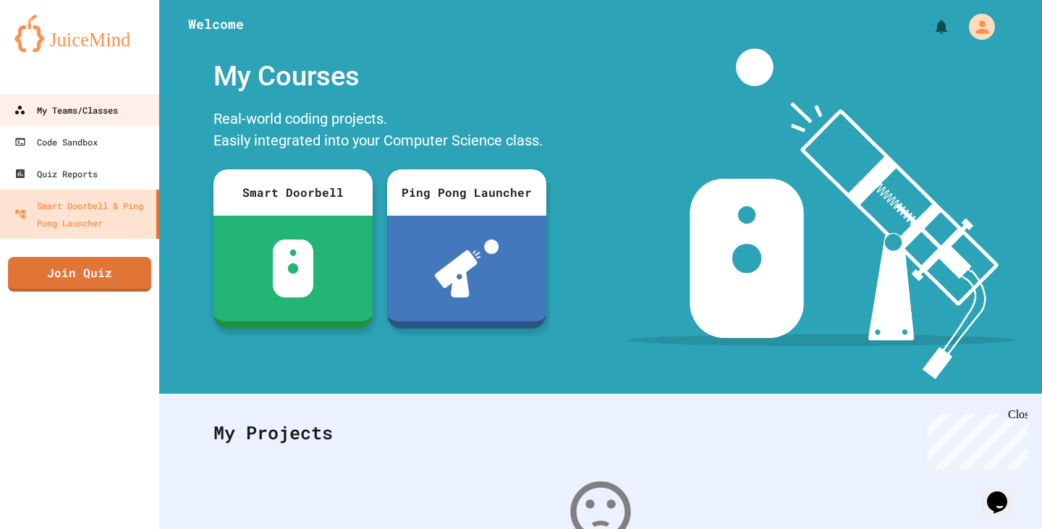 The height and width of the screenshot is (529, 1042). What do you see at coordinates (56, 174) in the screenshot?
I see `div: Quiz Reports` at bounding box center [56, 174].